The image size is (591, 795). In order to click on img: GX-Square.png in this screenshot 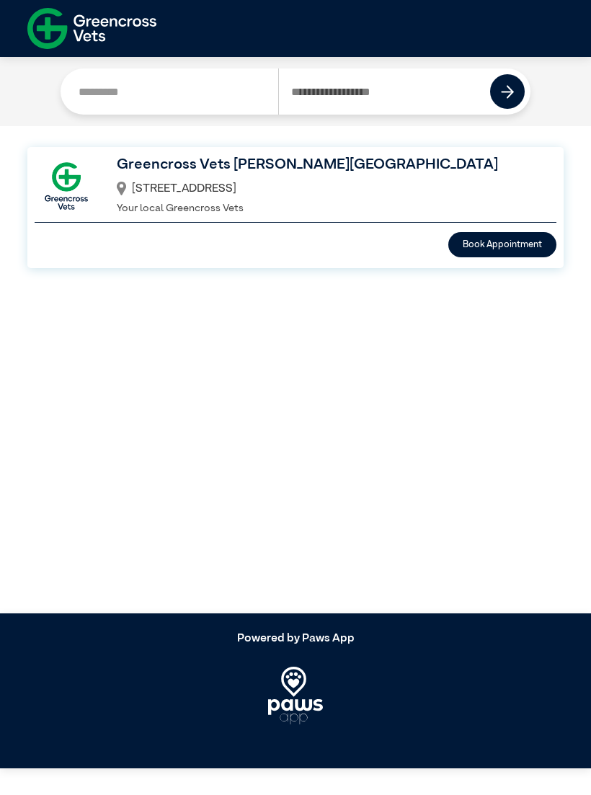, I will do `click(66, 186)`.